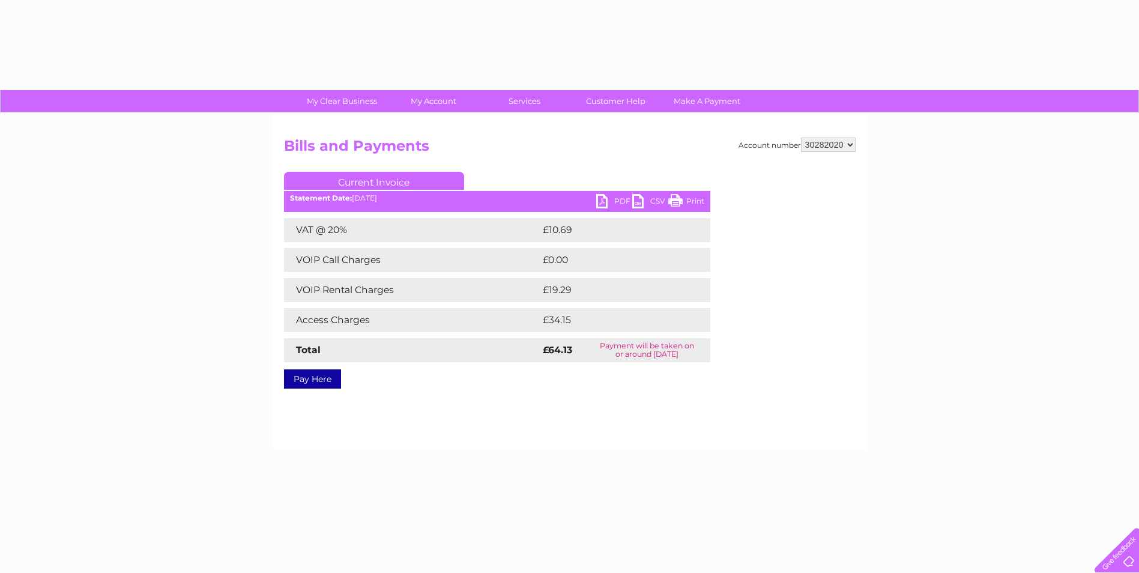  I want to click on a: PDF, so click(614, 202).